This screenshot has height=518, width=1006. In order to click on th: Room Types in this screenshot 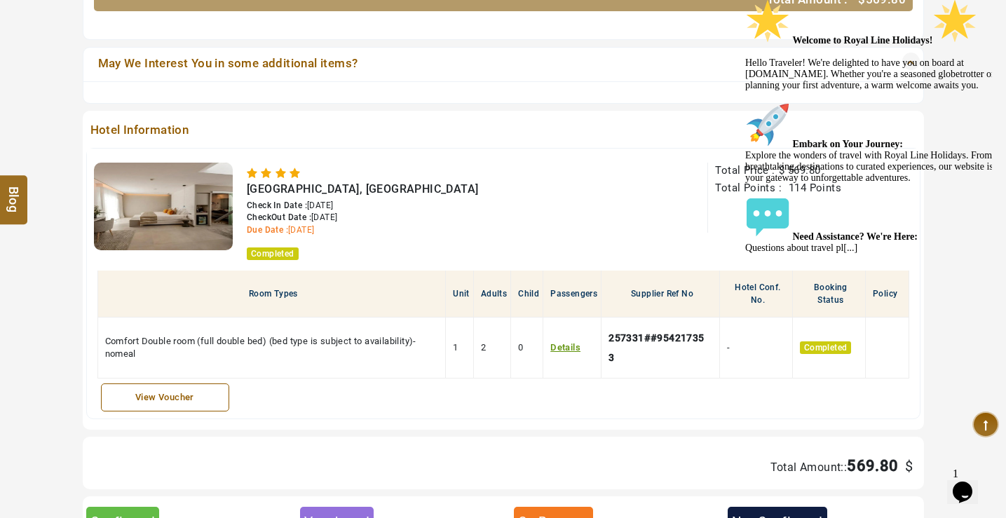, I will do `click(271, 294)`.